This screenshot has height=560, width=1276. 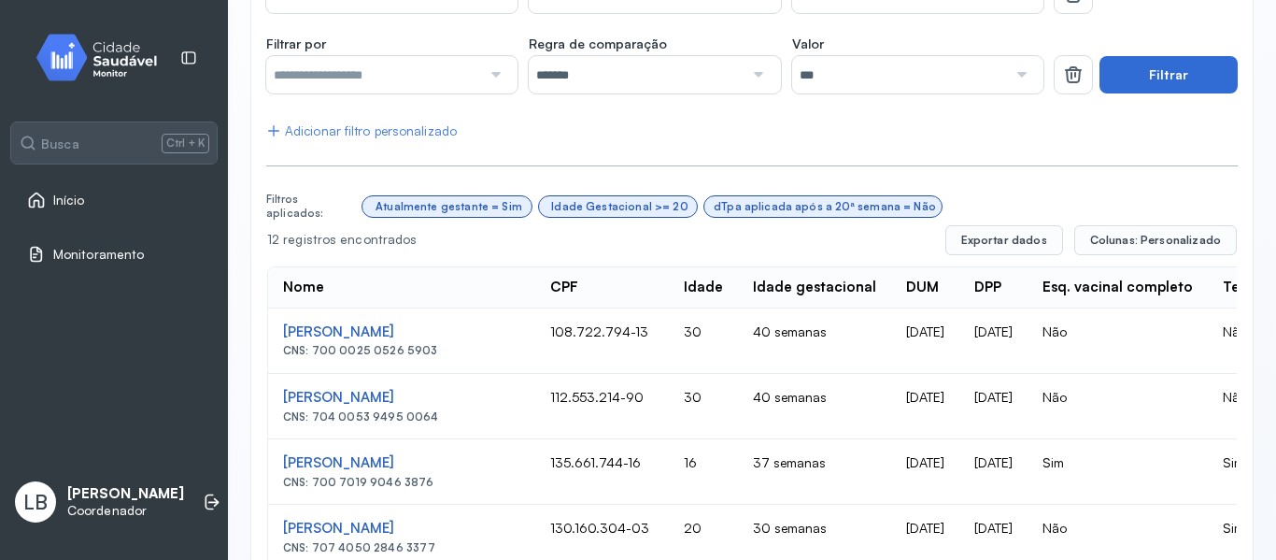 What do you see at coordinates (402, 350) in the screenshot?
I see `div: CNS: 700 0025 0526 5903` at bounding box center [402, 350].